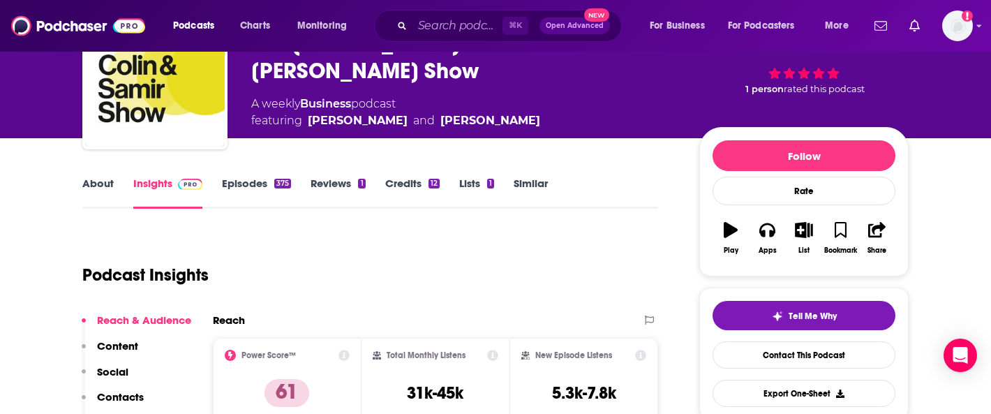 The height and width of the screenshot is (414, 991). What do you see at coordinates (841, 251) in the screenshot?
I see `div: Bookmark` at bounding box center [841, 251].